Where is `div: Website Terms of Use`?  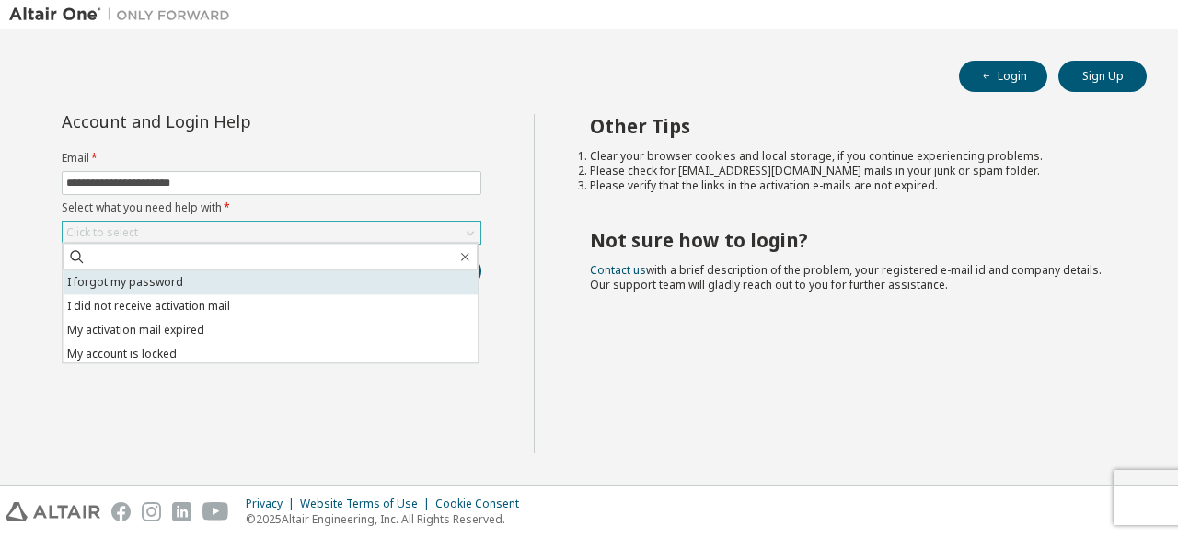
div: Website Terms of Use is located at coordinates (367, 504).